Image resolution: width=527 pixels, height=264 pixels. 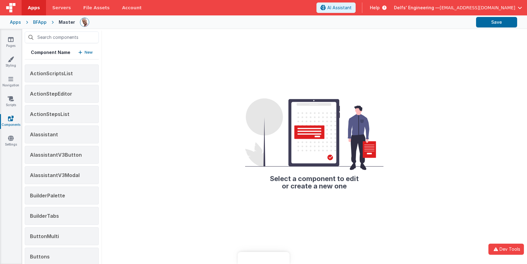 I want to click on div: Master, so click(x=67, y=22).